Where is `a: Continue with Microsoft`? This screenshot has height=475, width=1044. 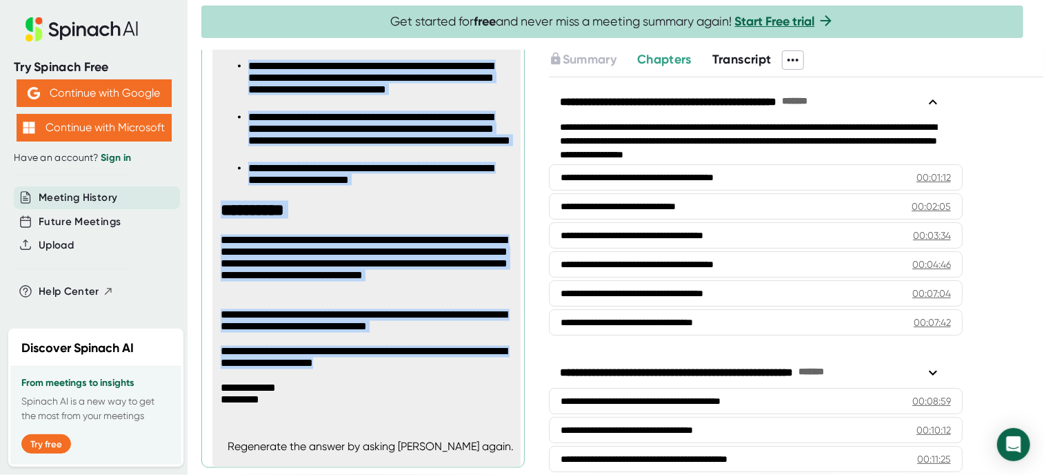 a: Continue with Microsoft is located at coordinates (94, 128).